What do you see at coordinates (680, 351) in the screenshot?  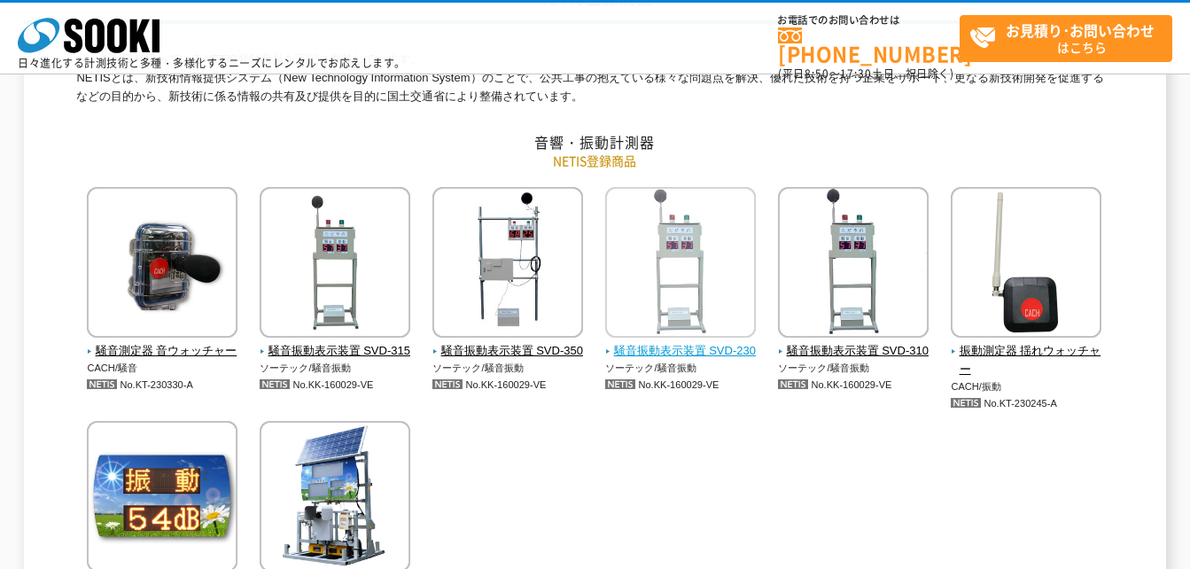 I see `span: 騒音振動表示装置 SVD-230` at bounding box center [680, 351].